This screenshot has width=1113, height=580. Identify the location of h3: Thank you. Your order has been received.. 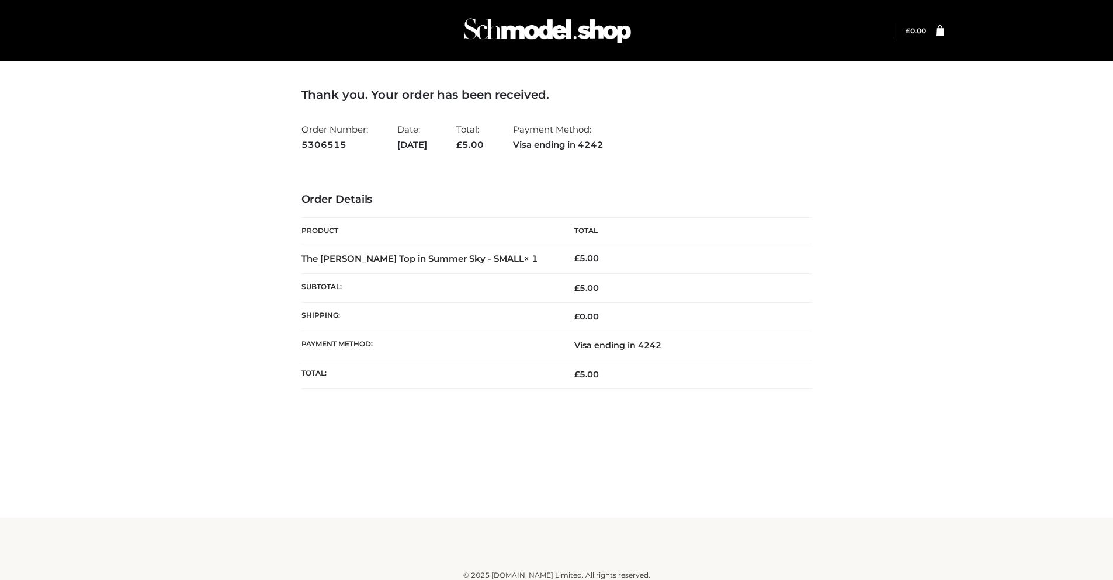
(557, 95).